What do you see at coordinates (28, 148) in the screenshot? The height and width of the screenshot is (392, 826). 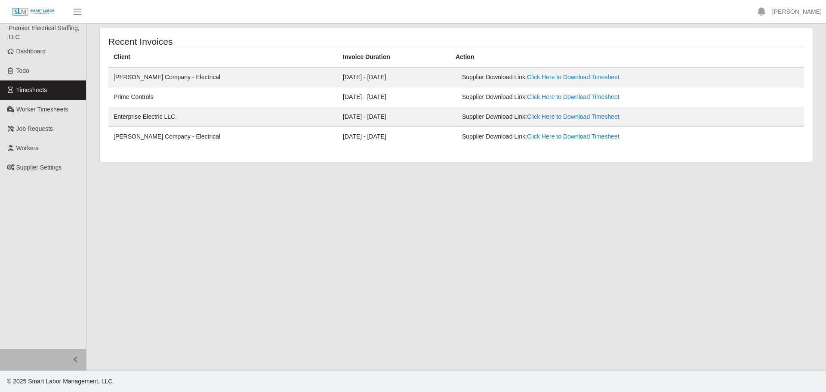 I see `span: Workers` at bounding box center [28, 148].